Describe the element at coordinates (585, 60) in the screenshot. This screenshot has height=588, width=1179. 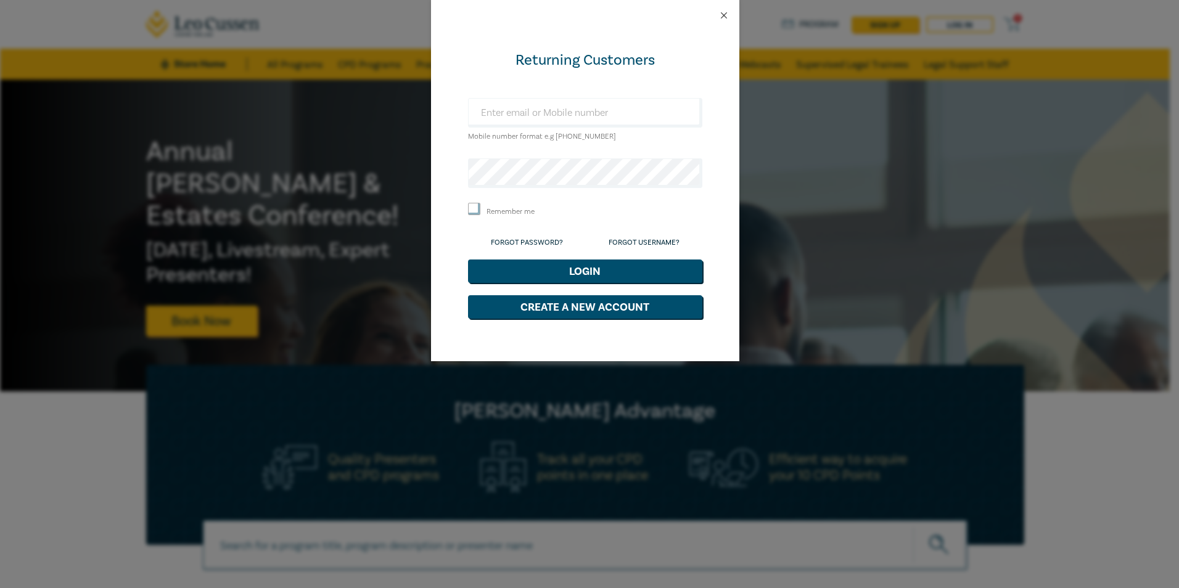
I see `div: Returning Customers` at that location.